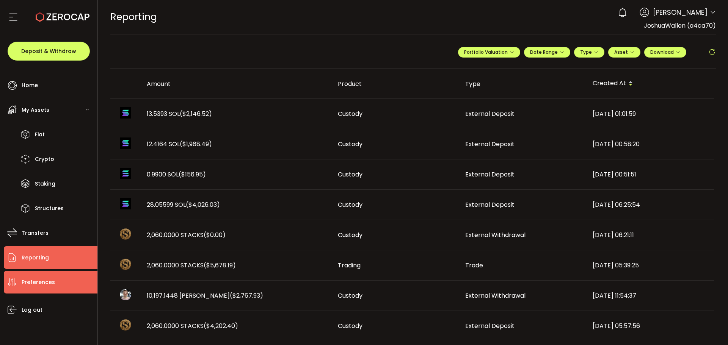  What do you see at coordinates (547, 52) in the screenshot?
I see `span: Date Range` at bounding box center [547, 52].